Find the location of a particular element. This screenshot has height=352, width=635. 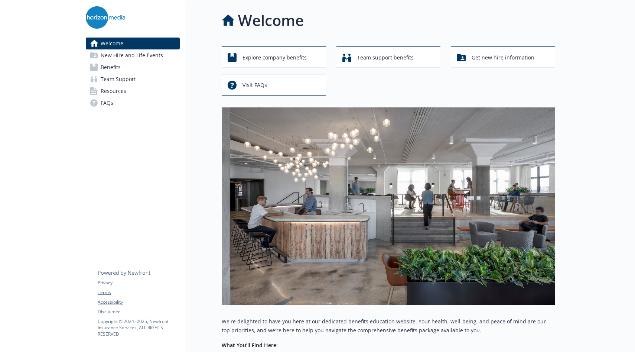

button: Get new hire information is located at coordinates (503, 57).